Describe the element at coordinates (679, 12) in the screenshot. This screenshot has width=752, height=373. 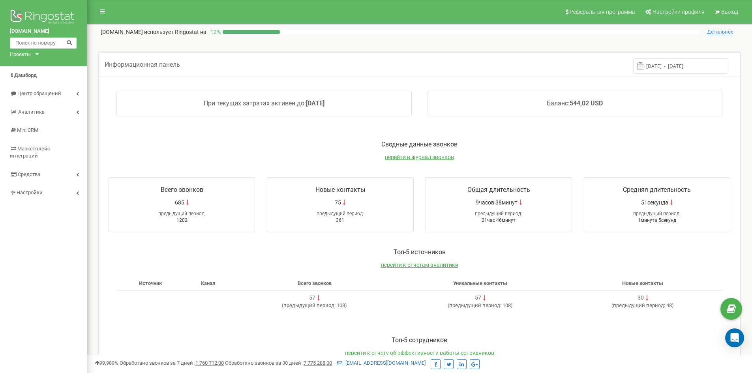
I see `span: Настройки профиля` at that location.